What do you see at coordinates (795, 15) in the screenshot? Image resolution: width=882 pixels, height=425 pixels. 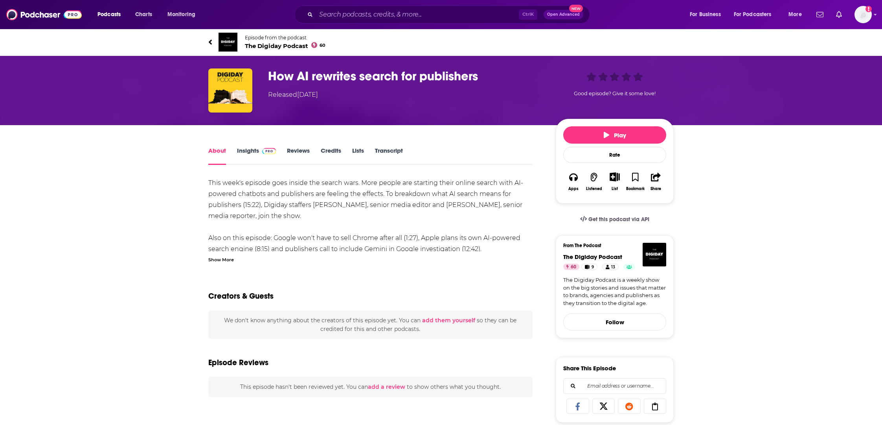 I see `span: More` at bounding box center [795, 15].